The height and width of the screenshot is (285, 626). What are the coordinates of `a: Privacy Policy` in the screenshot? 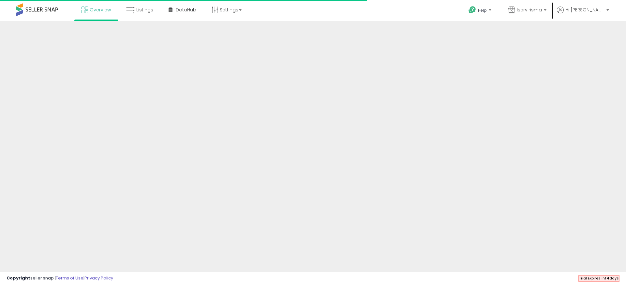 It's located at (99, 278).